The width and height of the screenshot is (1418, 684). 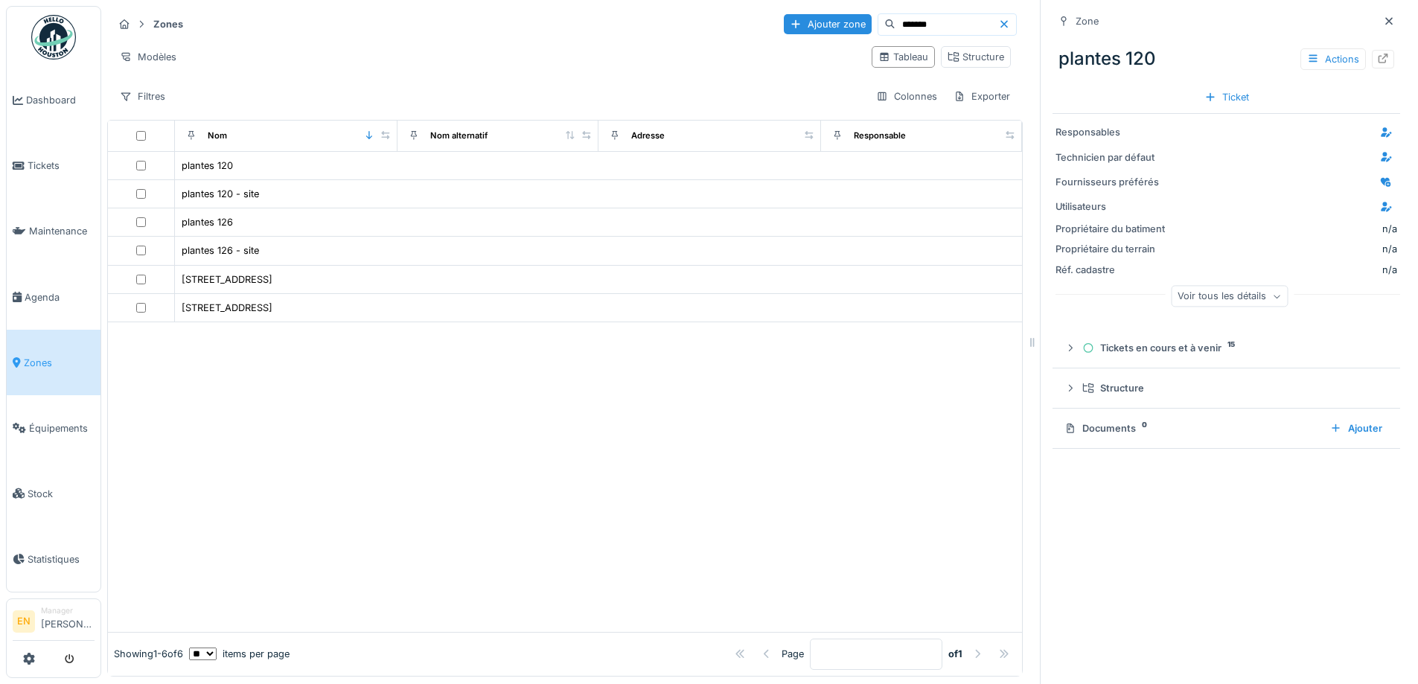 What do you see at coordinates (955, 653) in the screenshot?
I see `strong: of 1` at bounding box center [955, 653].